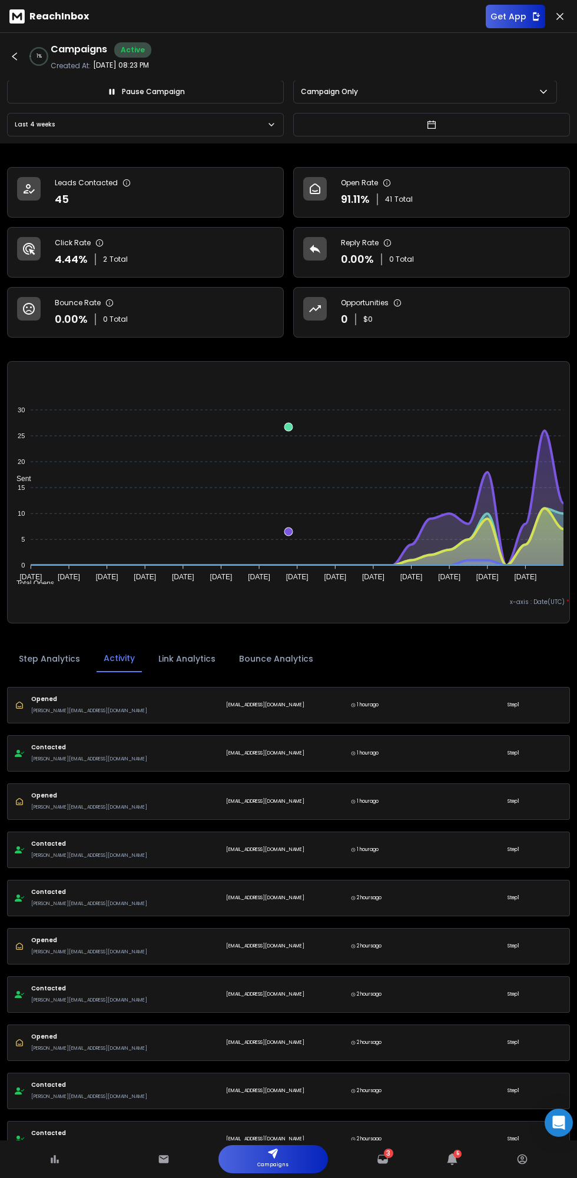  I want to click on p: 4.44 %, so click(71, 259).